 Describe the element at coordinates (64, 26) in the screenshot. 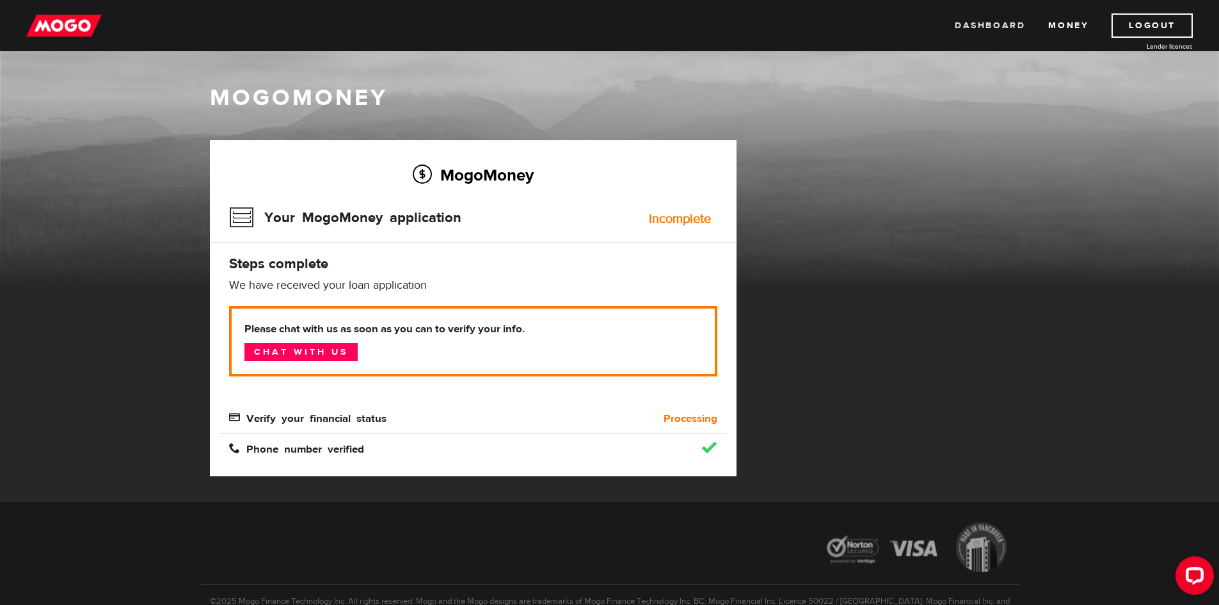

I see `img: mogo_logo-11ee424be714fa7cbb0f0f49df9e16ec.png` at that location.